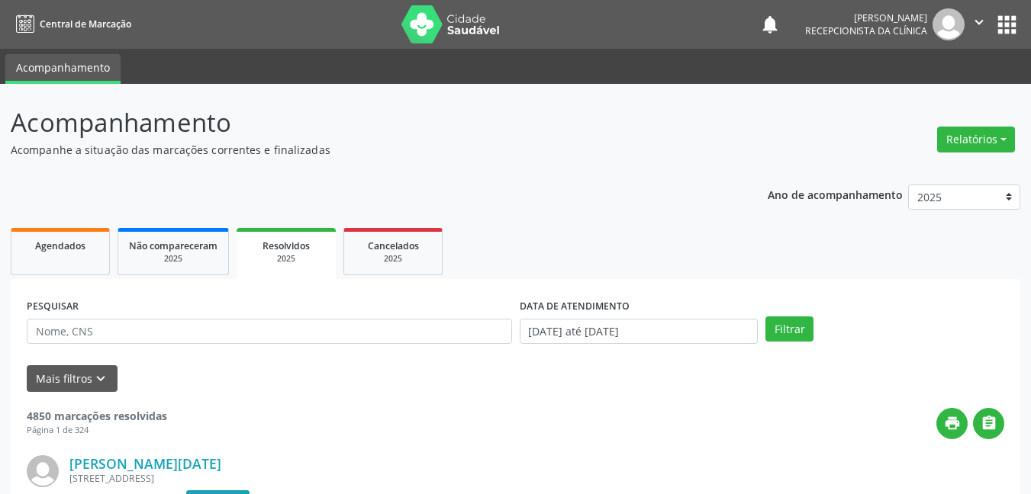 This screenshot has width=1031, height=494. I want to click on input: Selecione um intervalo, so click(639, 332).